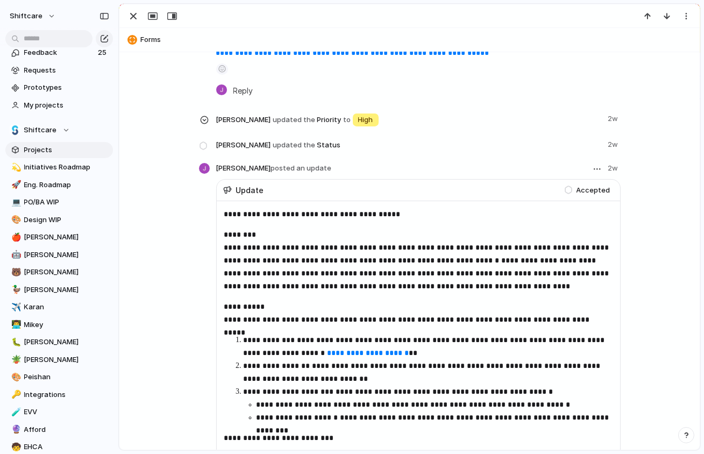 The image size is (704, 454). What do you see at coordinates (33, 16) in the screenshot?
I see `button: shiftcare` at bounding box center [33, 16].